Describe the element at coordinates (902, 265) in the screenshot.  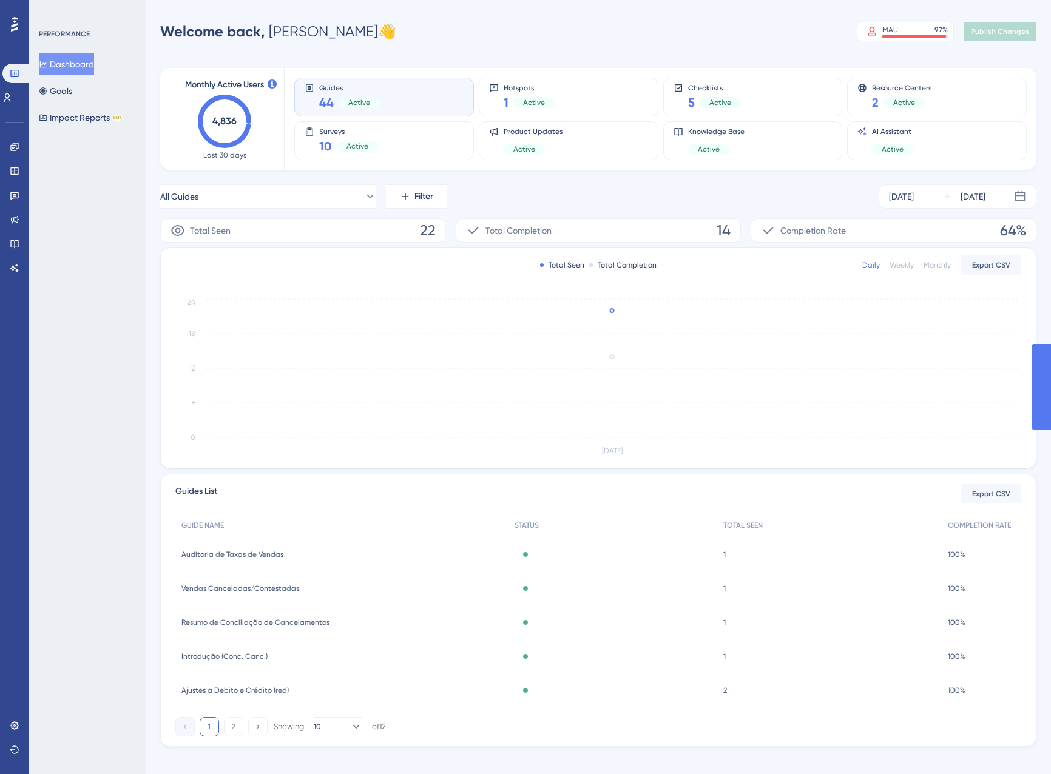
I see `div: Weekly` at that location.